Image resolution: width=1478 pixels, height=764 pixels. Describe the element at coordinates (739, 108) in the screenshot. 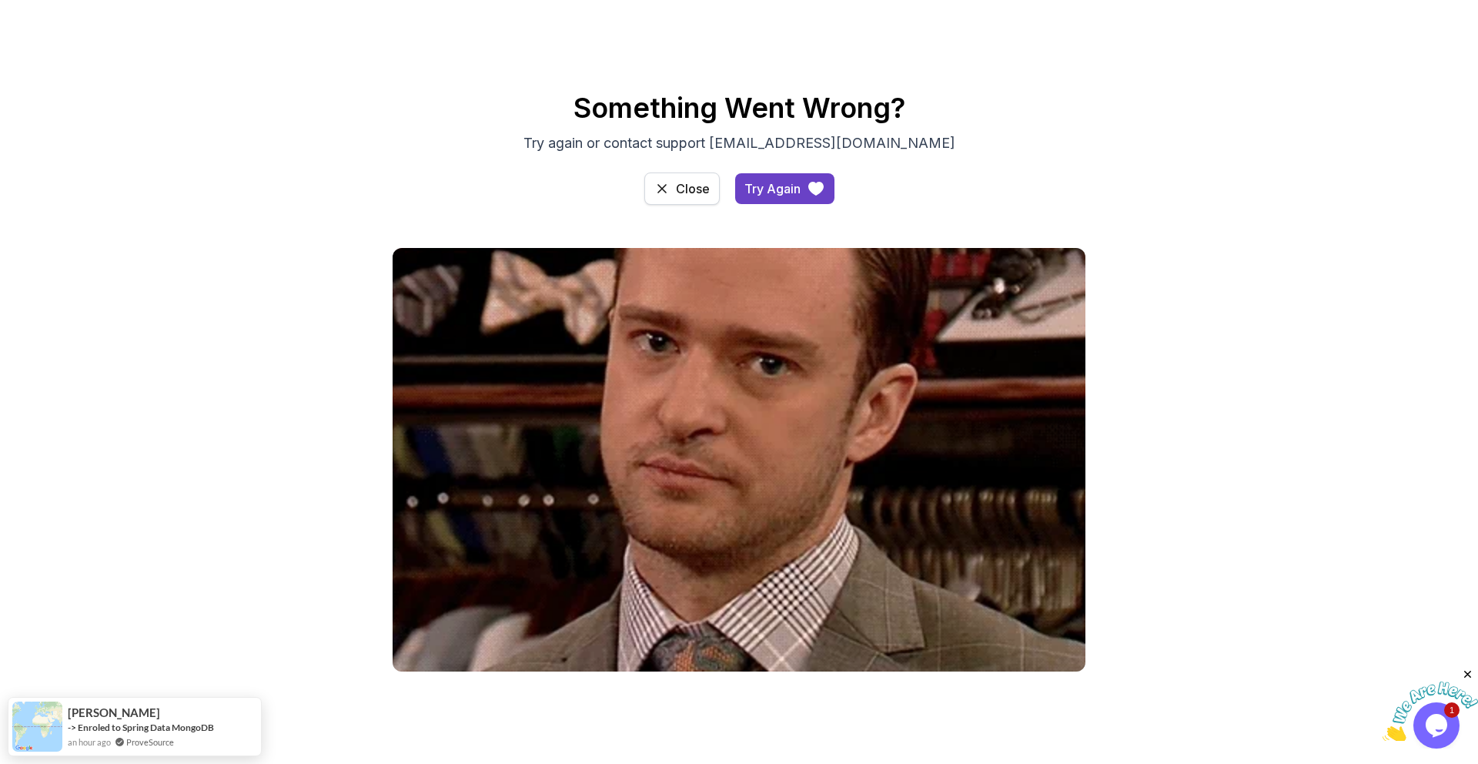

I see `h2: Something Went Wrong?` at that location.